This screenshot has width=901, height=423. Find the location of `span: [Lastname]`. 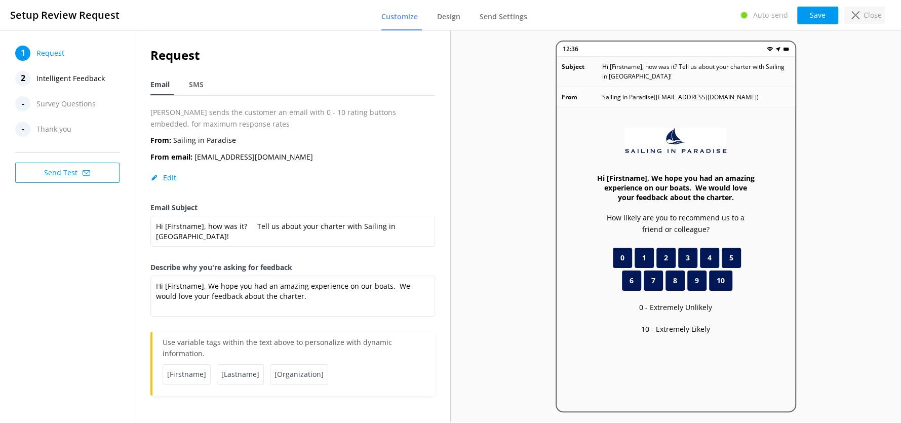

span: [Lastname] is located at coordinates (240, 374).